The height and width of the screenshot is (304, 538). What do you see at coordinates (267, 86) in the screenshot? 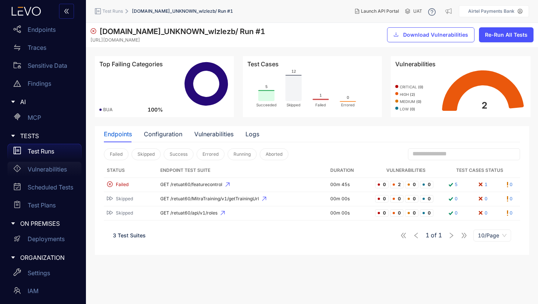
I see `tspan: 5` at bounding box center [267, 86].